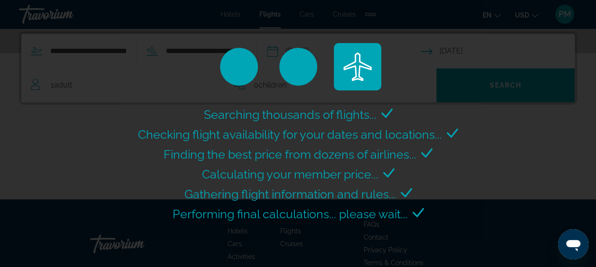 This screenshot has height=267, width=596. Describe the element at coordinates (290, 135) in the screenshot. I see `span: Checking flight availability for your dates and locations...` at that location.